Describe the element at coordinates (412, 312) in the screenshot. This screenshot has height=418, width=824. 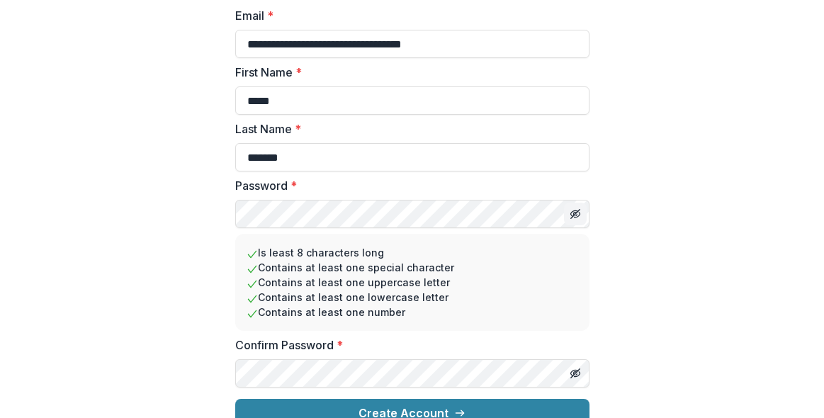
I see `li: Contains at least one number` at that location.